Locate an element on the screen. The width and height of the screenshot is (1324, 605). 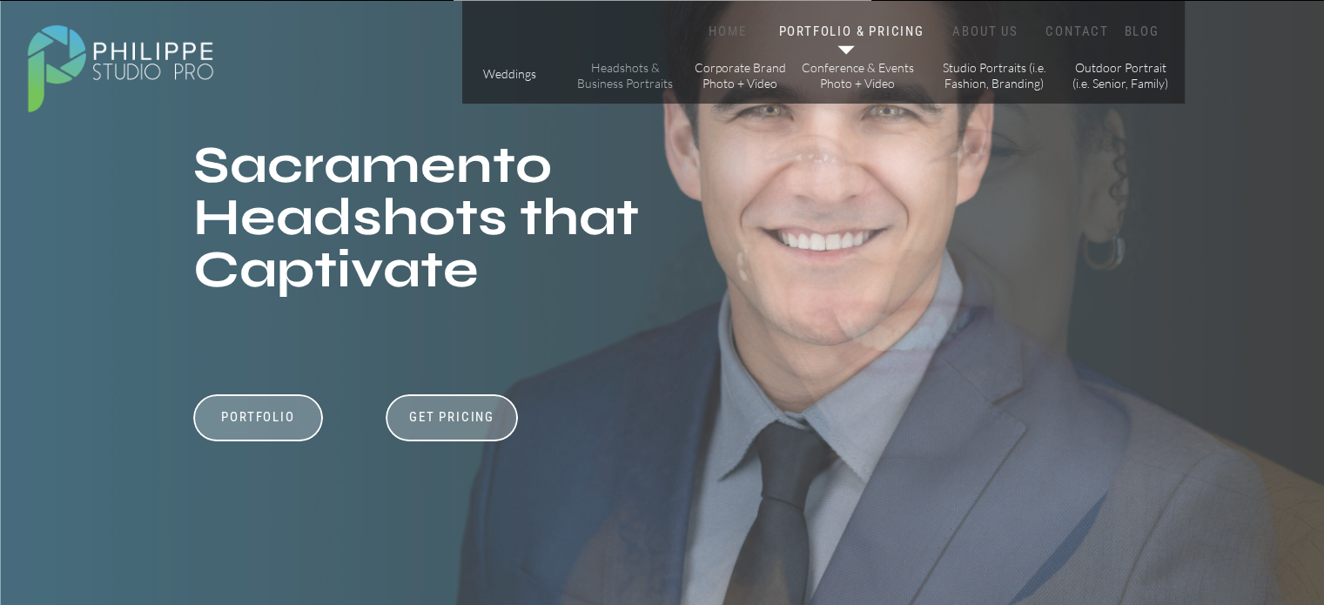
nav: PORTFOLIO & PRICING is located at coordinates (851, 31).